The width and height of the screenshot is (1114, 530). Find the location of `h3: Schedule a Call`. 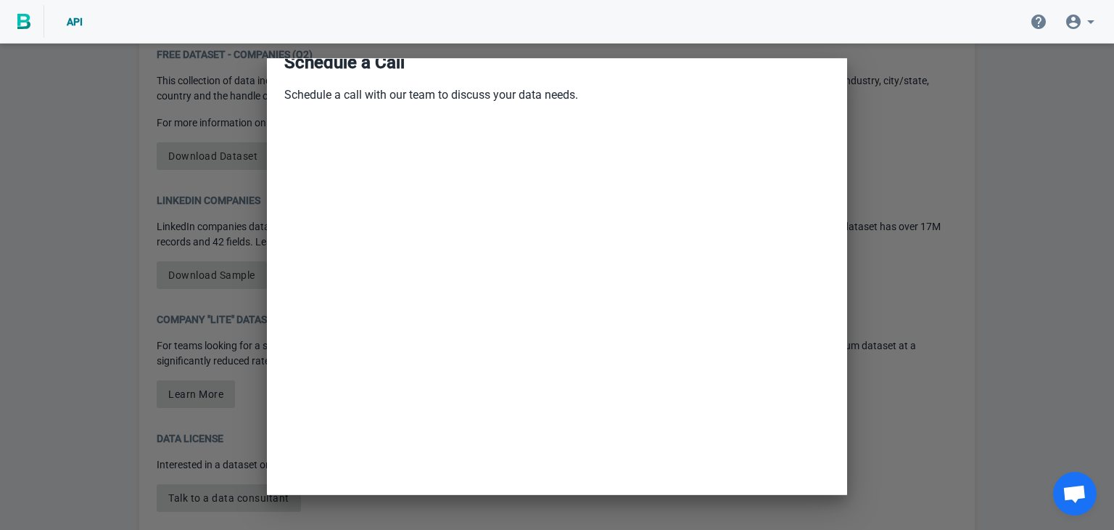

h3: Schedule a Call is located at coordinates (557, 62).